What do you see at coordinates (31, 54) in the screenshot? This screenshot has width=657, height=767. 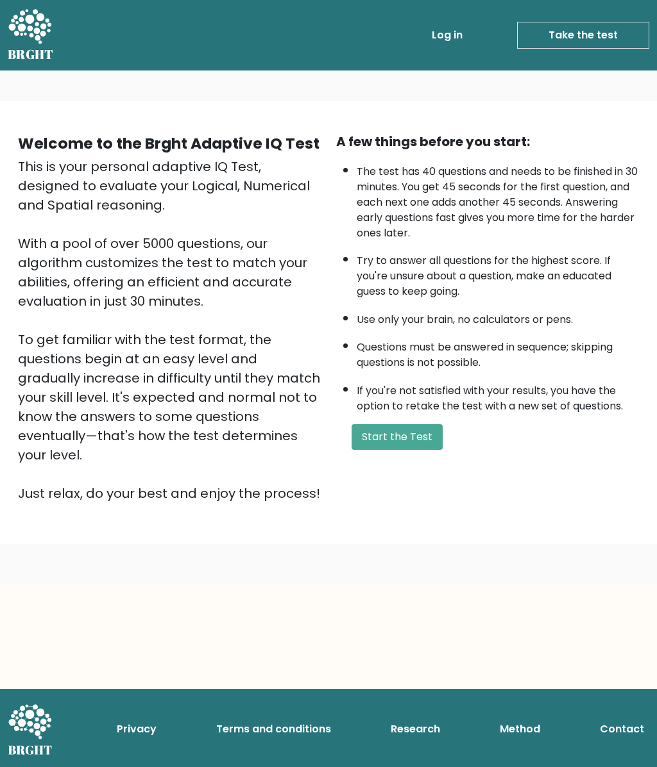 I see `h5: BRGHT` at bounding box center [31, 54].